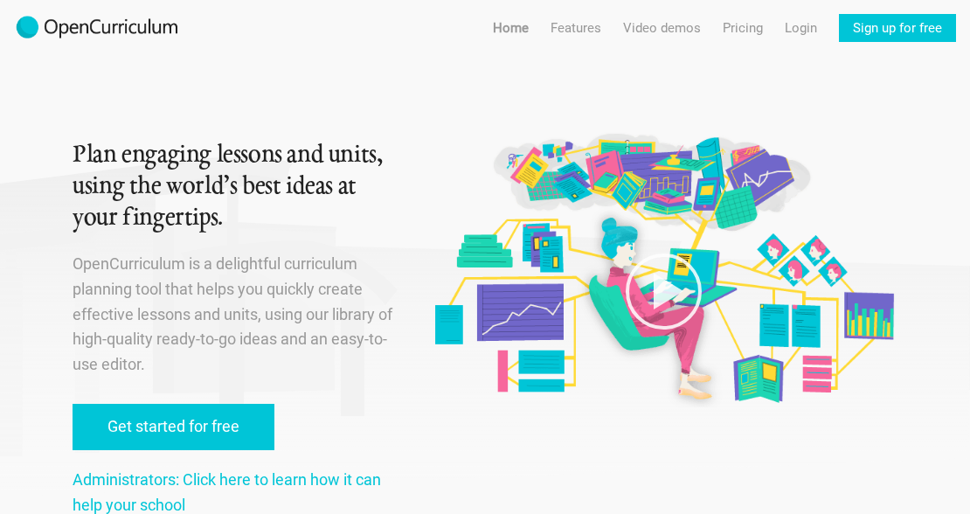 This screenshot has width=970, height=514. I want to click on a: Sign up for free, so click(898, 28).